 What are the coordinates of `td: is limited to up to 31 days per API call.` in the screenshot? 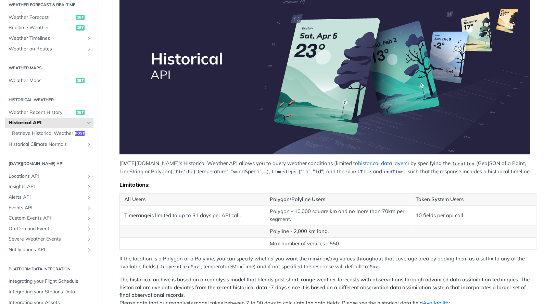 It's located at (193, 215).